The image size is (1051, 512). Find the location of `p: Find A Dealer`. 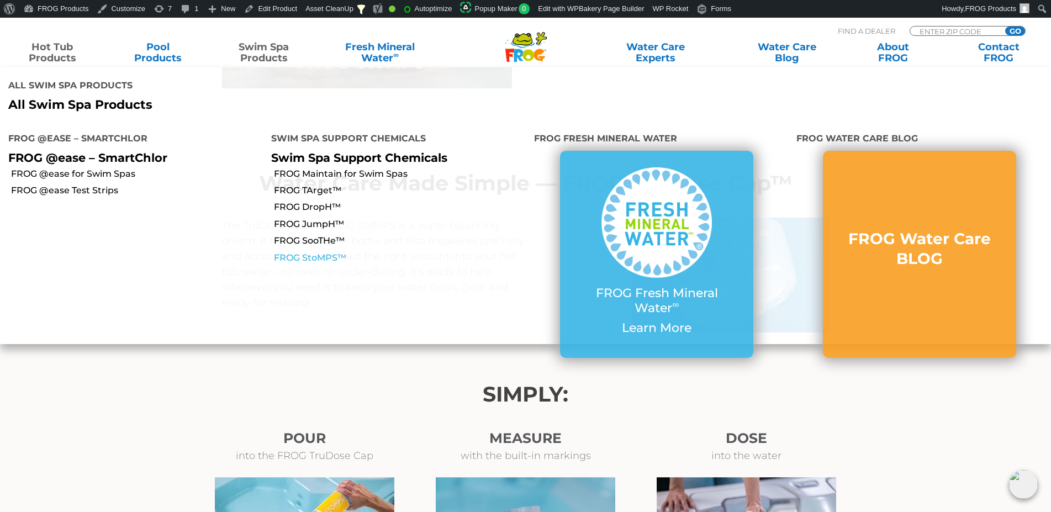

p: Find A Dealer is located at coordinates (867, 31).